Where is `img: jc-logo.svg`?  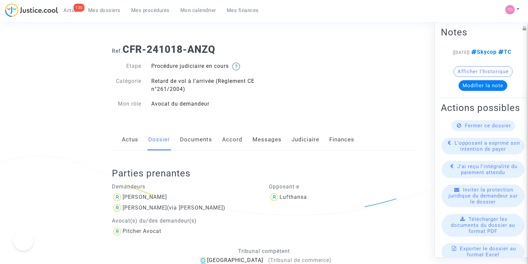 img: jc-logo.svg is located at coordinates (31, 10).